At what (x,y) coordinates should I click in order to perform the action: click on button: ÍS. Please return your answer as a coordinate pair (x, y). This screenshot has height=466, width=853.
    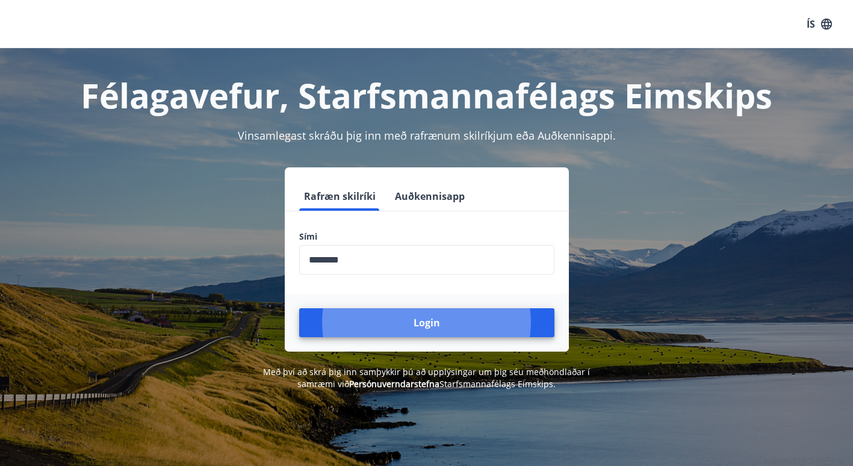
    Looking at the image, I should click on (819, 24).